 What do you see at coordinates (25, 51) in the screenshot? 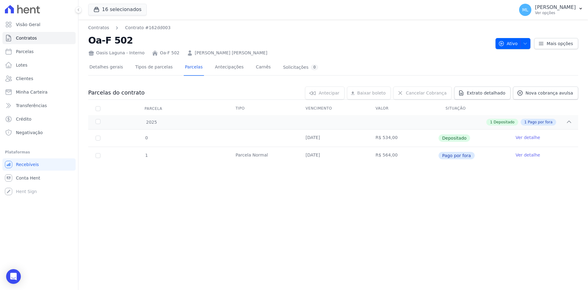
I see `span: Parcelas` at bounding box center [25, 51].